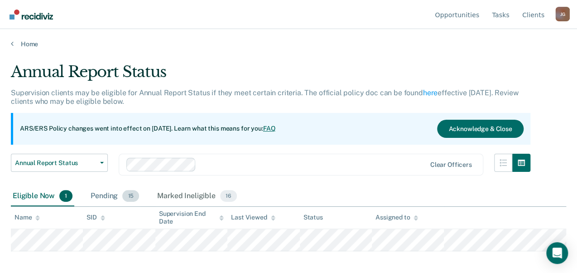  Describe the element at coordinates (197, 196) in the screenshot. I see `div: Marked Ineligible16` at that location.